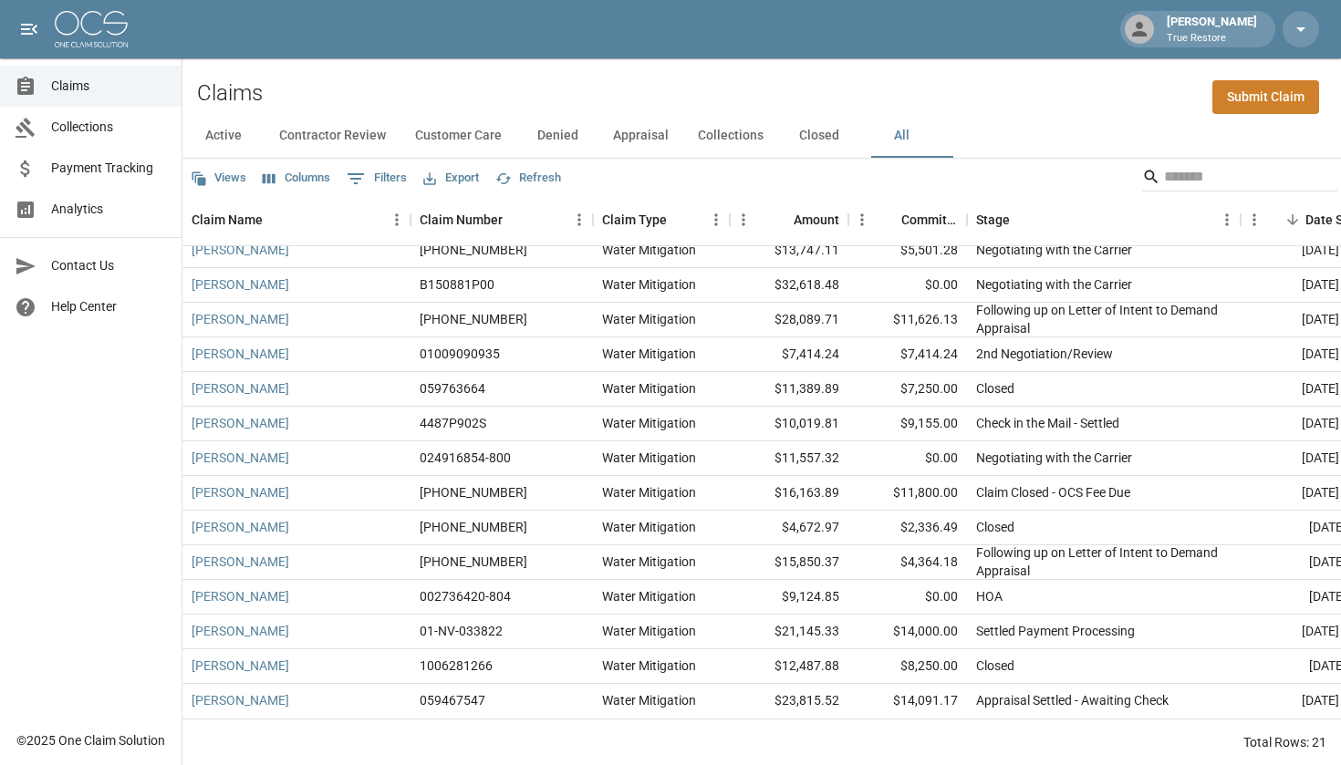 The height and width of the screenshot is (765, 1341). Describe the element at coordinates (451, 178) in the screenshot. I see `button: Export` at that location.